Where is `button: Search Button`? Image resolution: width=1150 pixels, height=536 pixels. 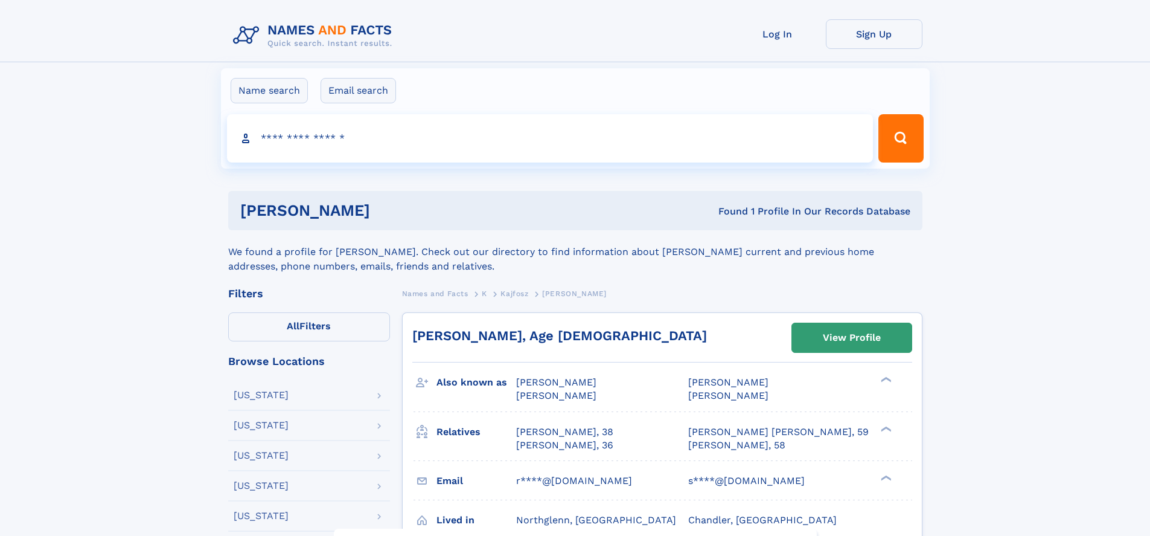 button: Search Button is located at coordinates (901, 138).